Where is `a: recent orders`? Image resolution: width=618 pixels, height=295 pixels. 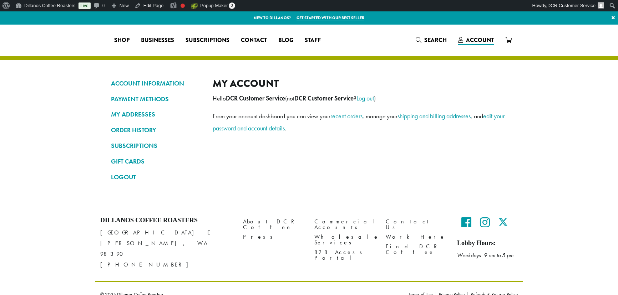 a: recent orders is located at coordinates (346, 116).